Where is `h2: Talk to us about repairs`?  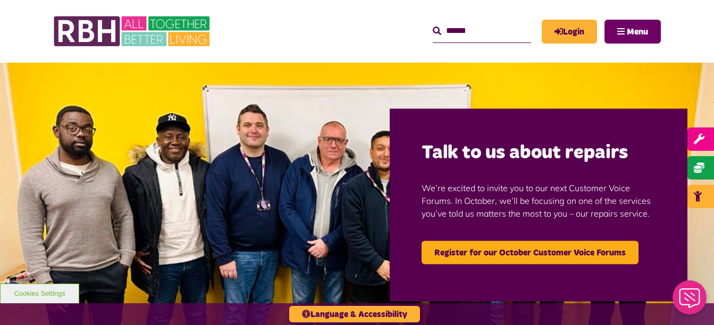 h2: Talk to us about repairs is located at coordinates (538, 153).